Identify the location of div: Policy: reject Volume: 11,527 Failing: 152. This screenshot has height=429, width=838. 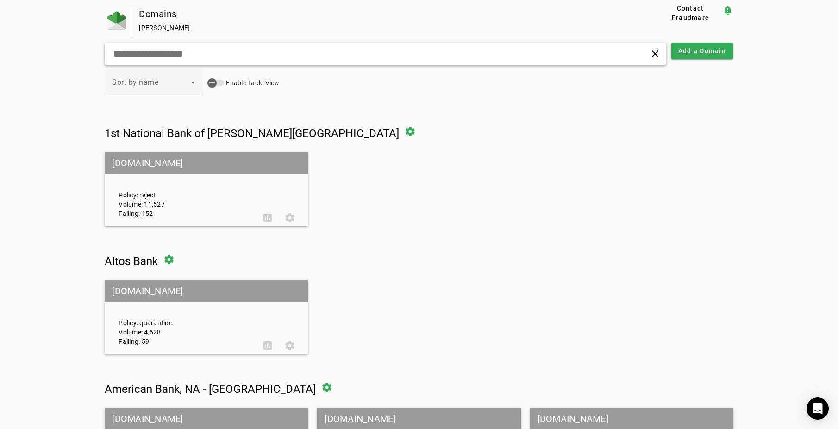
(184, 189).